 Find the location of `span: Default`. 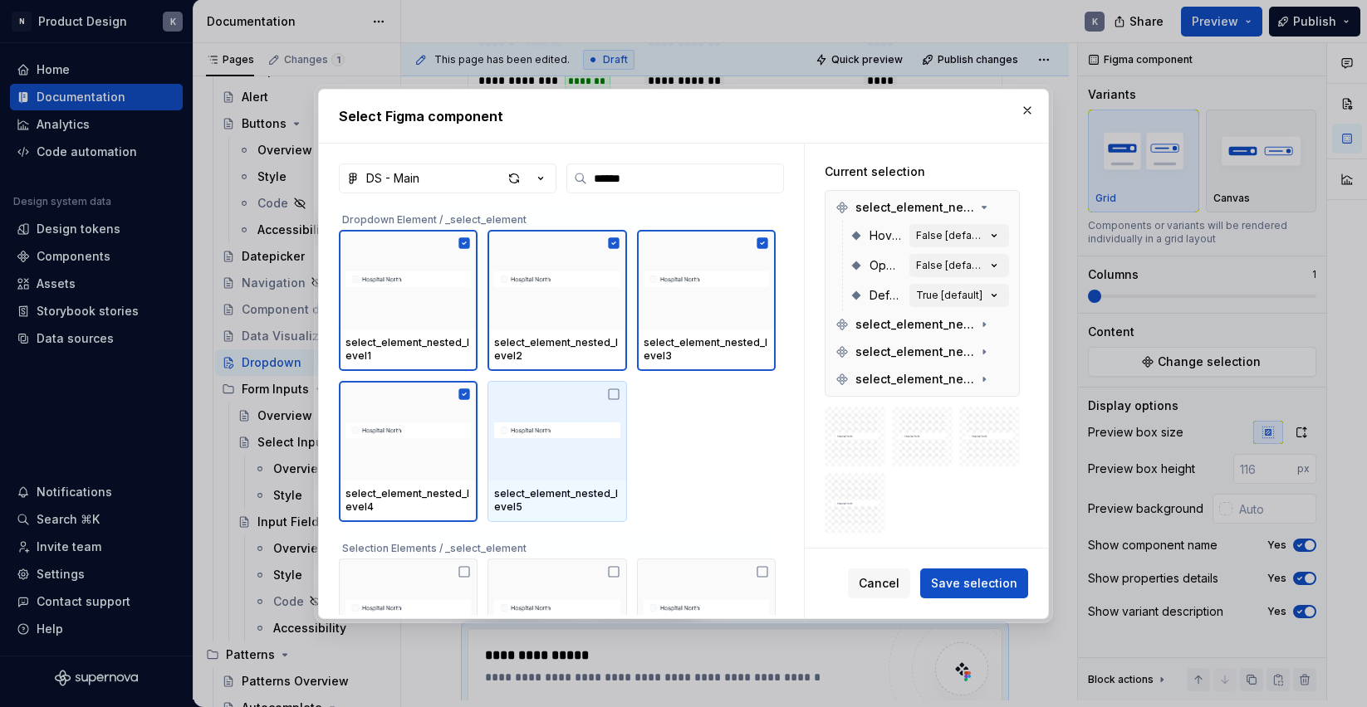

span: Default is located at coordinates (886, 296).